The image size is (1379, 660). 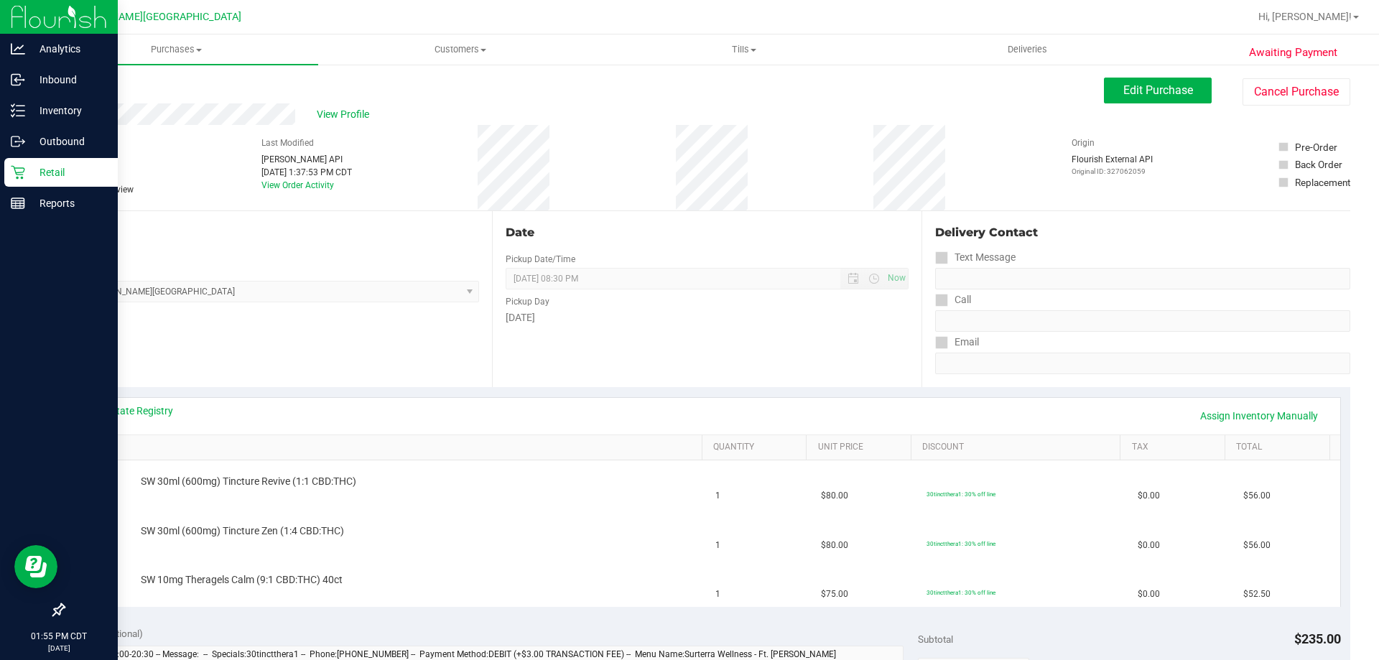 What do you see at coordinates (1143, 233) in the screenshot?
I see `div: Delivery Contact` at bounding box center [1143, 233].